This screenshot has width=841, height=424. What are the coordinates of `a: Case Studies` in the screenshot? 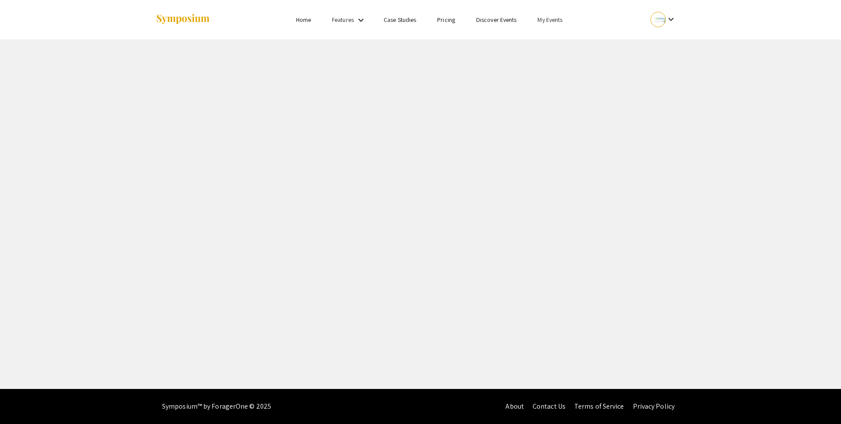 It's located at (400, 20).